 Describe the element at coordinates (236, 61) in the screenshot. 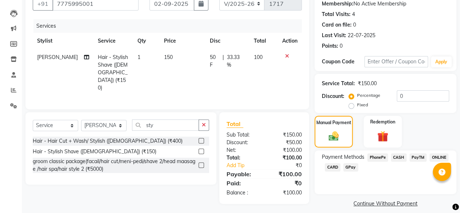

I see `span: 33.33 %` at that location.